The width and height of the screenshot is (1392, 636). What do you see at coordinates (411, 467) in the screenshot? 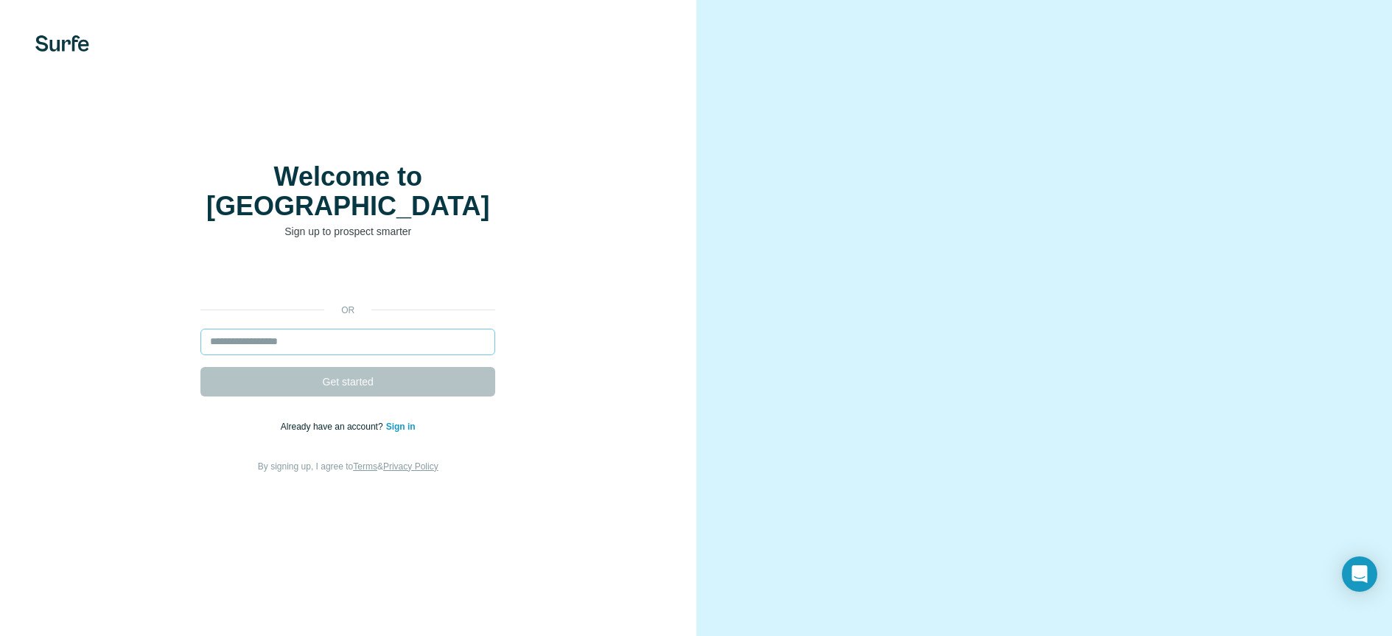
I see `a: Privacy Policy` at bounding box center [411, 467].